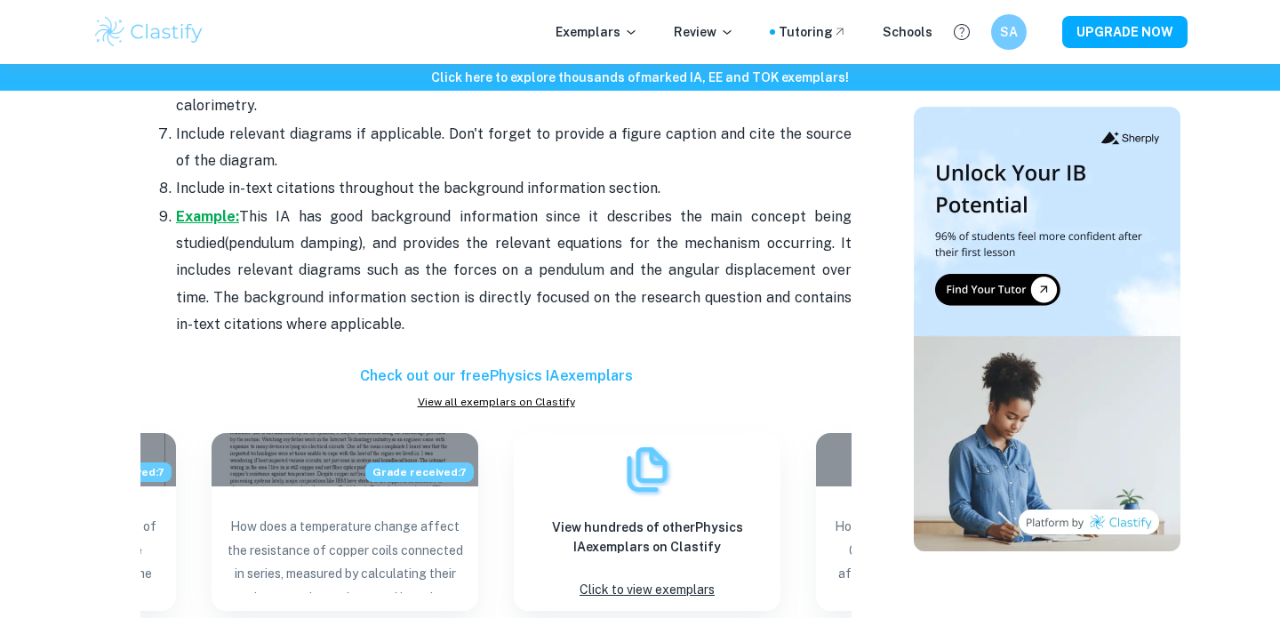 The height and width of the screenshot is (618, 1280). What do you see at coordinates (1009, 32) in the screenshot?
I see `h6: SA` at bounding box center [1009, 32].